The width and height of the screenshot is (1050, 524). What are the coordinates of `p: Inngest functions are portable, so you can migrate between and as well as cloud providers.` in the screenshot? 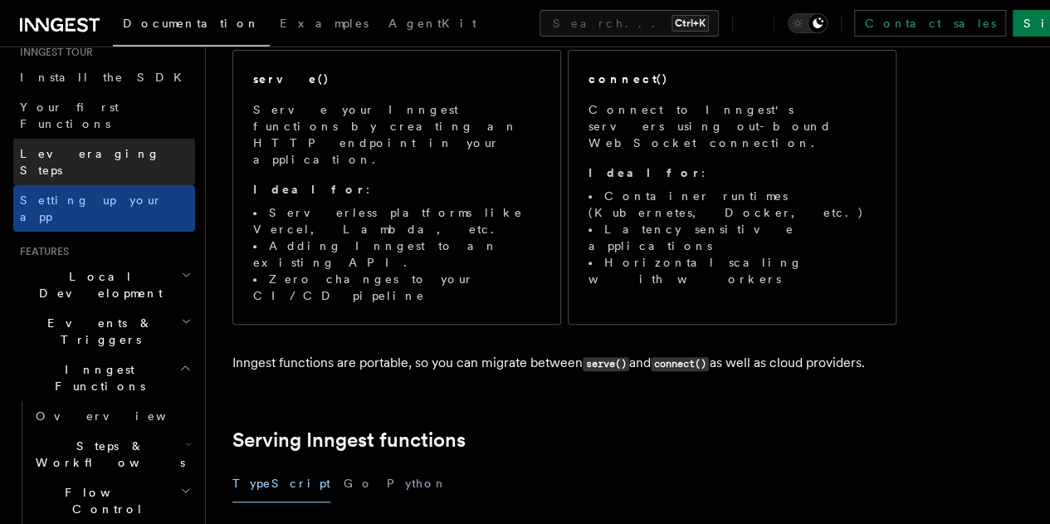 It's located at (565, 363).